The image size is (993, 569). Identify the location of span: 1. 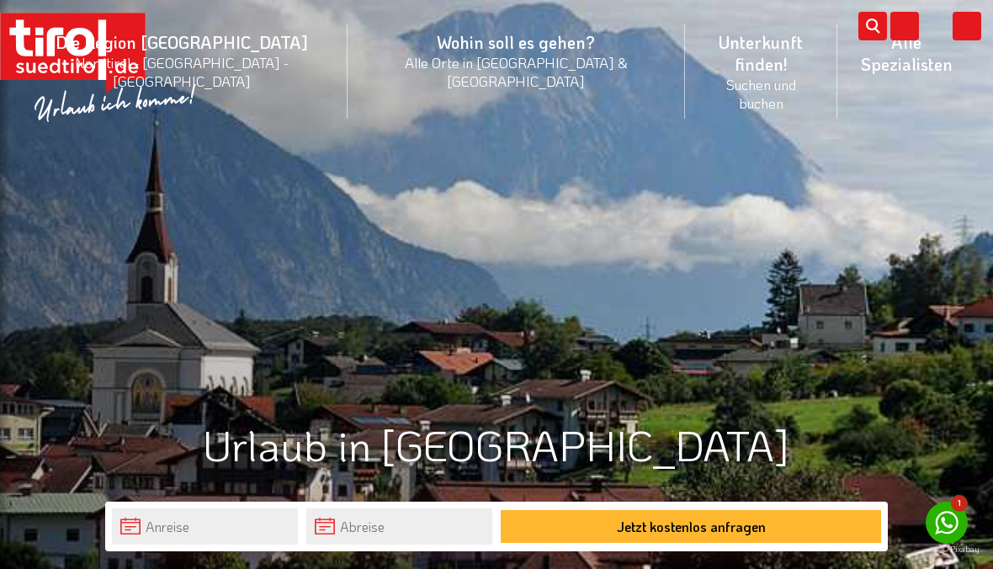
(959, 503).